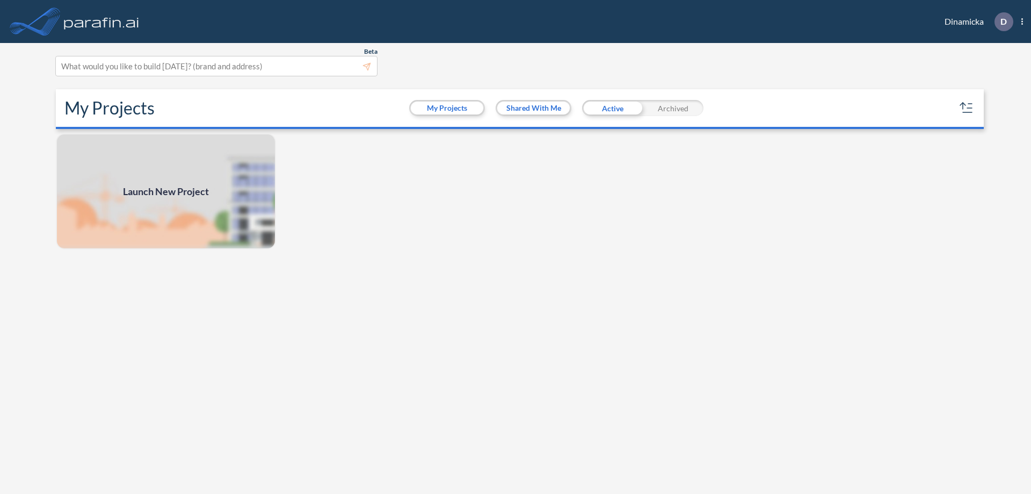  What do you see at coordinates (612, 108) in the screenshot?
I see `div: Active` at bounding box center [612, 108].